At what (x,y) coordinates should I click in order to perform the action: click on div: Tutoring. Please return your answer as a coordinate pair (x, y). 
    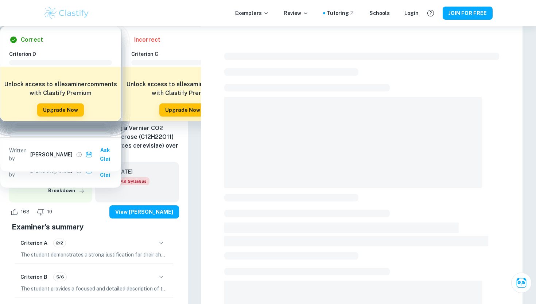
    Looking at the image, I should click on (341, 13).